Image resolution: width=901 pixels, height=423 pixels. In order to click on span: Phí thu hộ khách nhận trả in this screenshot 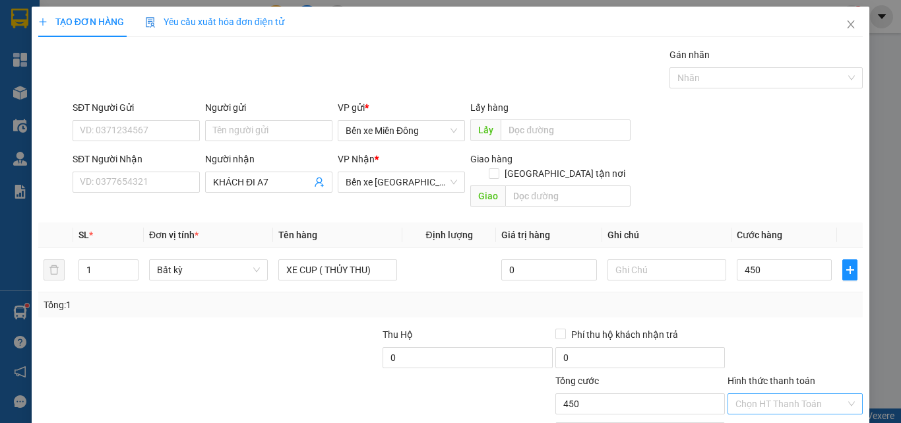, I will do `click(625, 334)`.